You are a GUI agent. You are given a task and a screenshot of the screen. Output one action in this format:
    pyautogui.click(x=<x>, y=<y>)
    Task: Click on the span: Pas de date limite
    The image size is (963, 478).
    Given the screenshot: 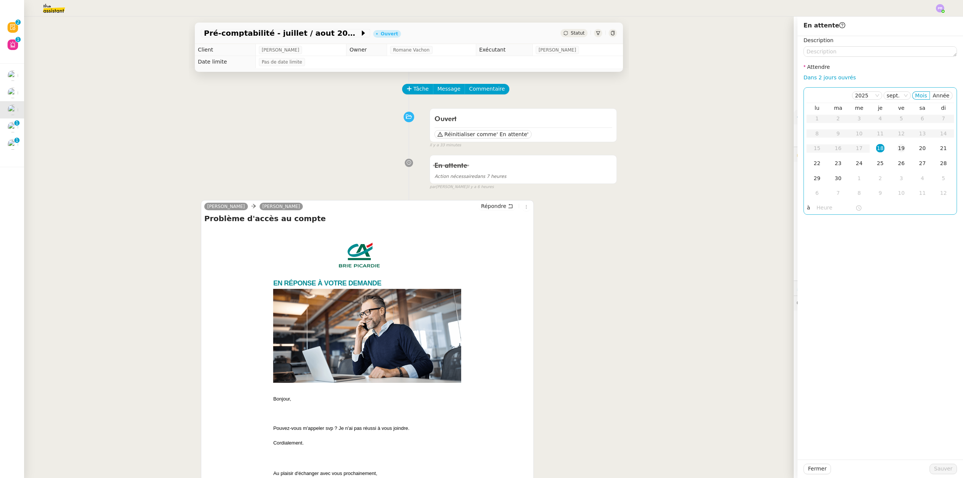 What is the action you would take?
    pyautogui.click(x=282, y=62)
    